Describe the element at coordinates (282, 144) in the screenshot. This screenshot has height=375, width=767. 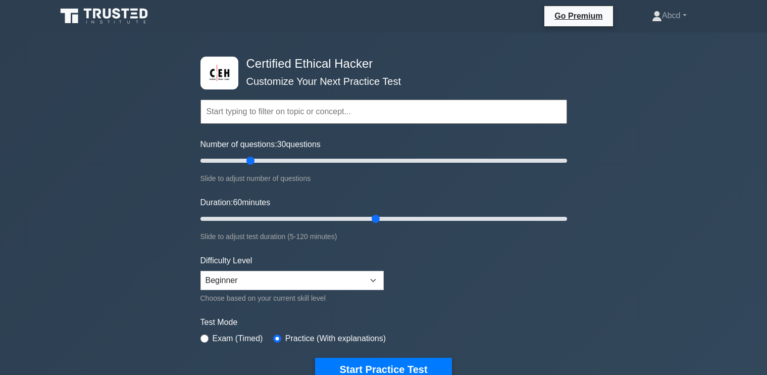
I see `span: 30` at that location.